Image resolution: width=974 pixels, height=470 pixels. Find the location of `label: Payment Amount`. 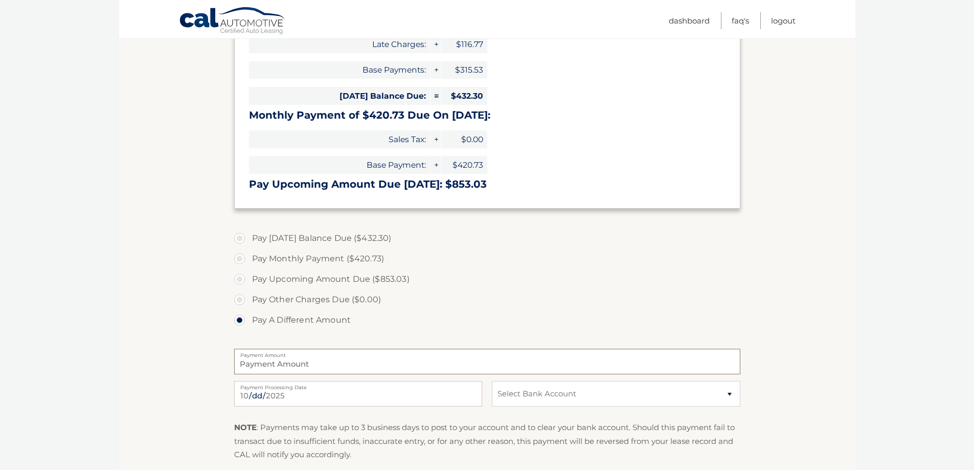

label: Payment Amount is located at coordinates (487, 353).